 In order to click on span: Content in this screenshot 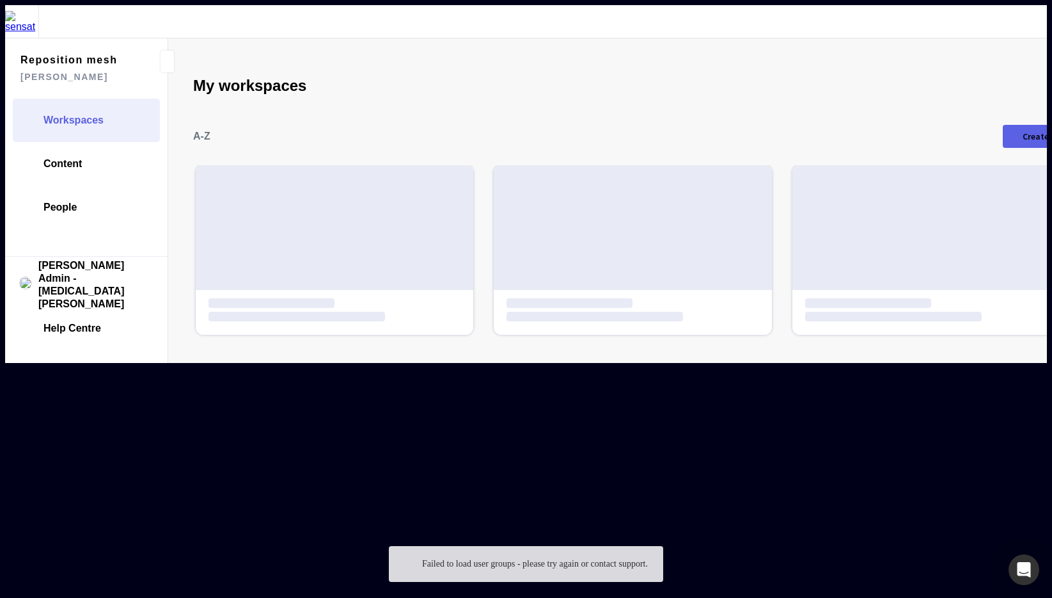, I will do `click(63, 164)`.